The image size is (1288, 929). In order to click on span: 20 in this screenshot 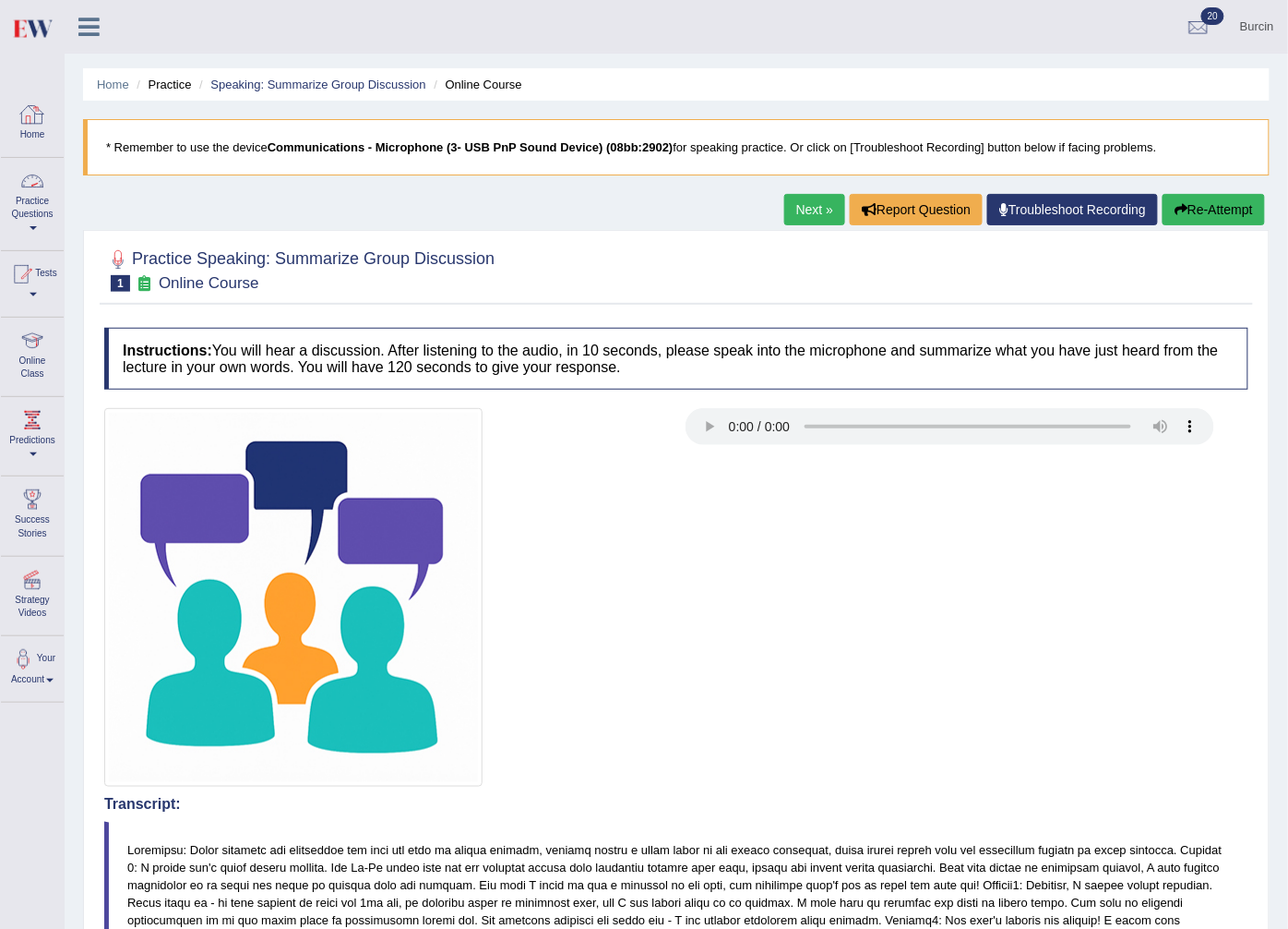, I will do `click(1212, 16)`.